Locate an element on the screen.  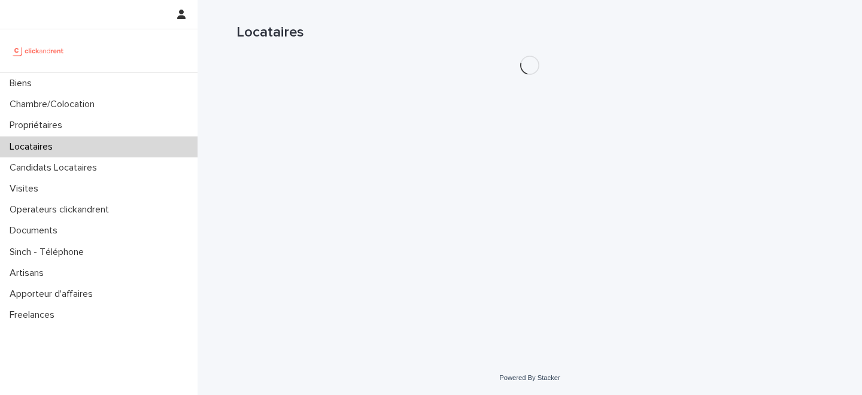
p: Propriétaires is located at coordinates (38, 125).